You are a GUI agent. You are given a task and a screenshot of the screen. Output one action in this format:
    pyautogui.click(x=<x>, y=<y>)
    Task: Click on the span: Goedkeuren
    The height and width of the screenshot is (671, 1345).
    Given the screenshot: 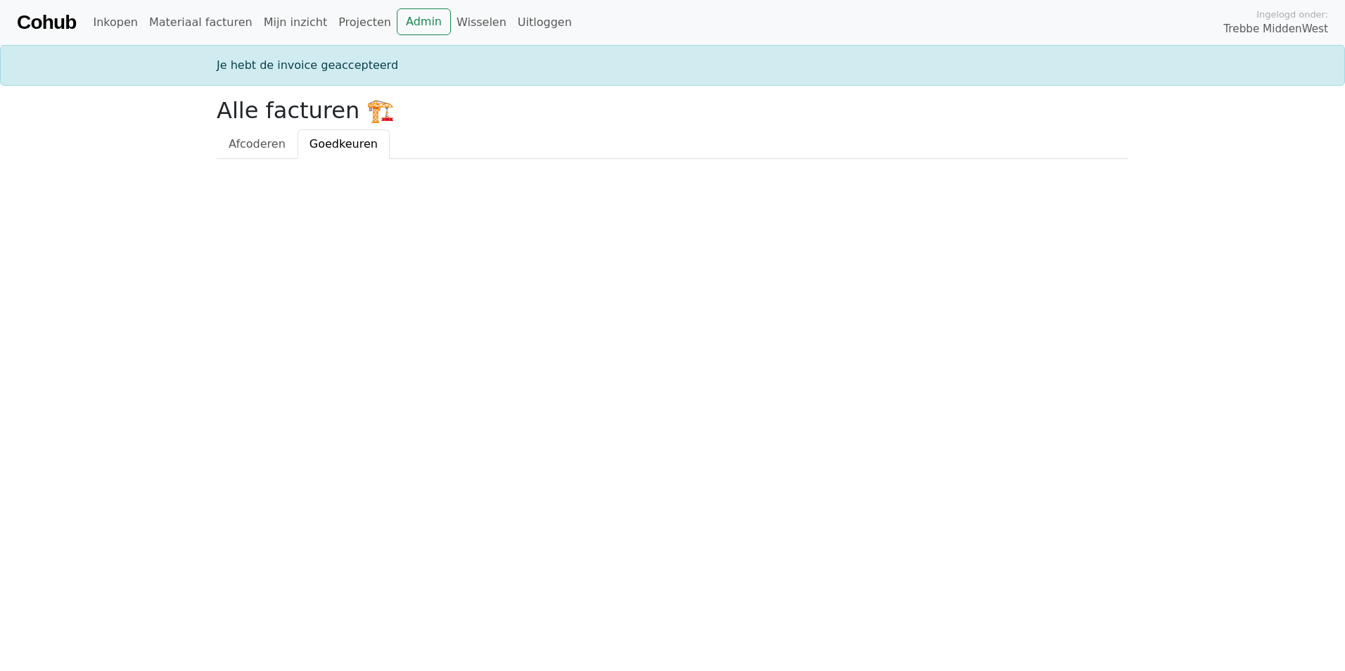 What is the action you would take?
    pyautogui.click(x=343, y=144)
    